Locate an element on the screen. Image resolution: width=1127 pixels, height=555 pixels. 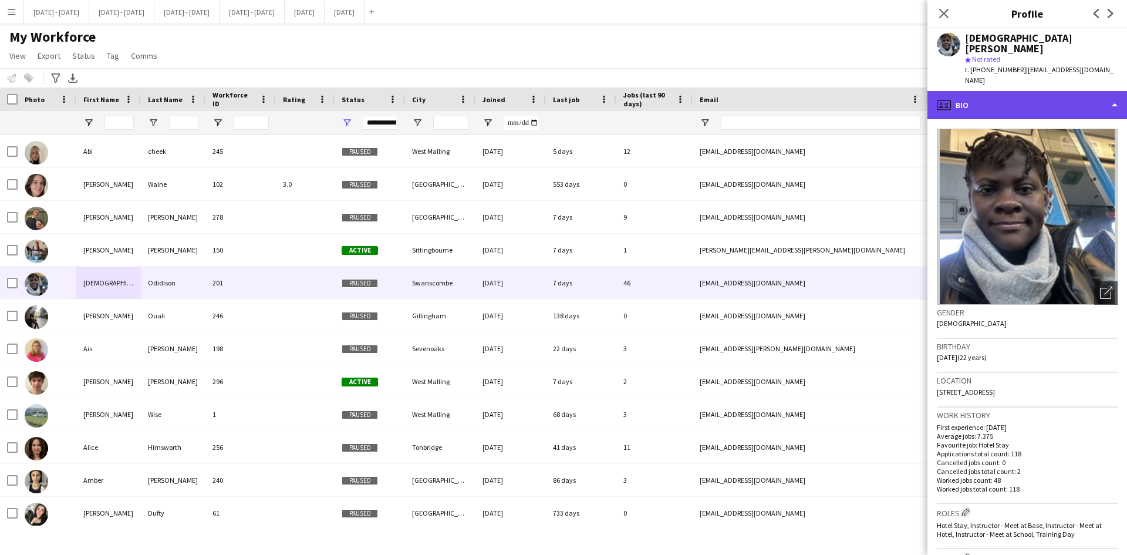
img: Abi cheek is located at coordinates (36, 153).